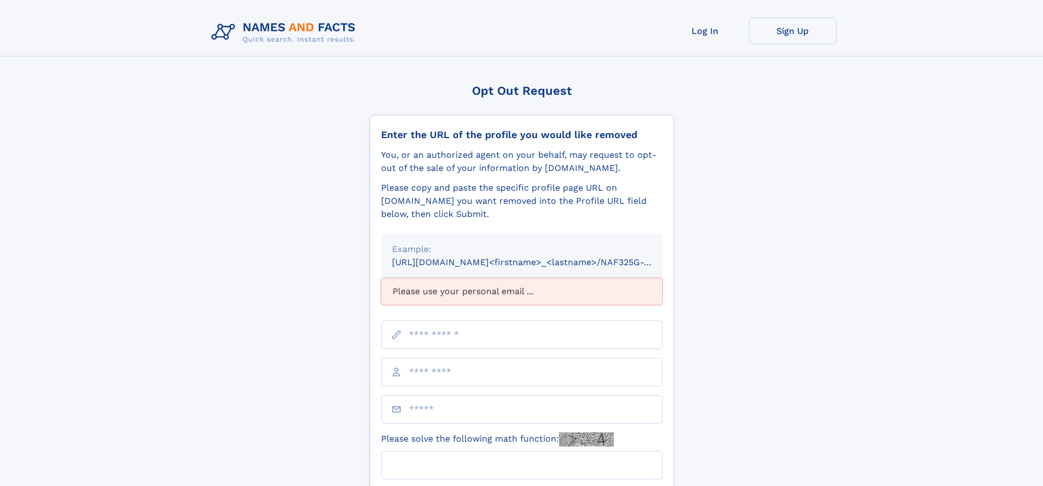  What do you see at coordinates (522, 291) in the screenshot?
I see `div: Please use your personal email ...` at bounding box center [522, 291].